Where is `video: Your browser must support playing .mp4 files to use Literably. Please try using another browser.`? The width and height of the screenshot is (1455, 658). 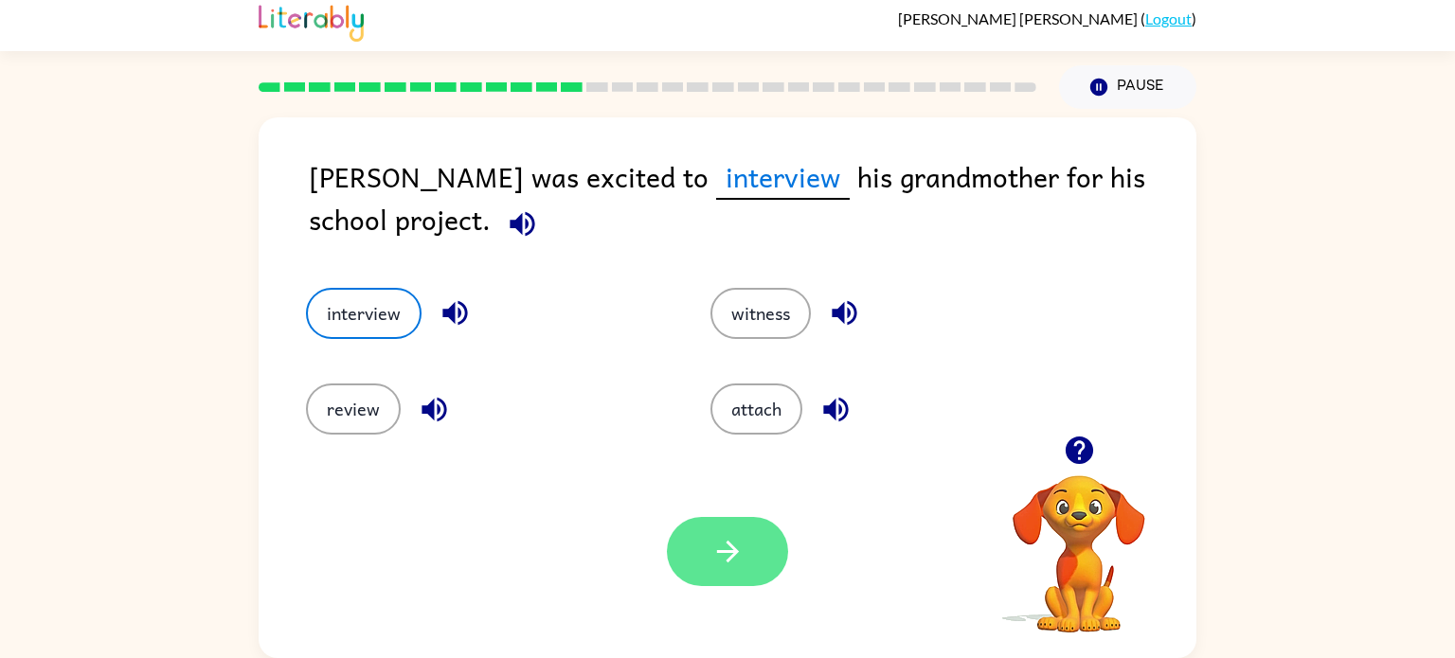 video: Your browser must support playing .mp4 files to use Literably. Please try using another browser. is located at coordinates (1079, 541).